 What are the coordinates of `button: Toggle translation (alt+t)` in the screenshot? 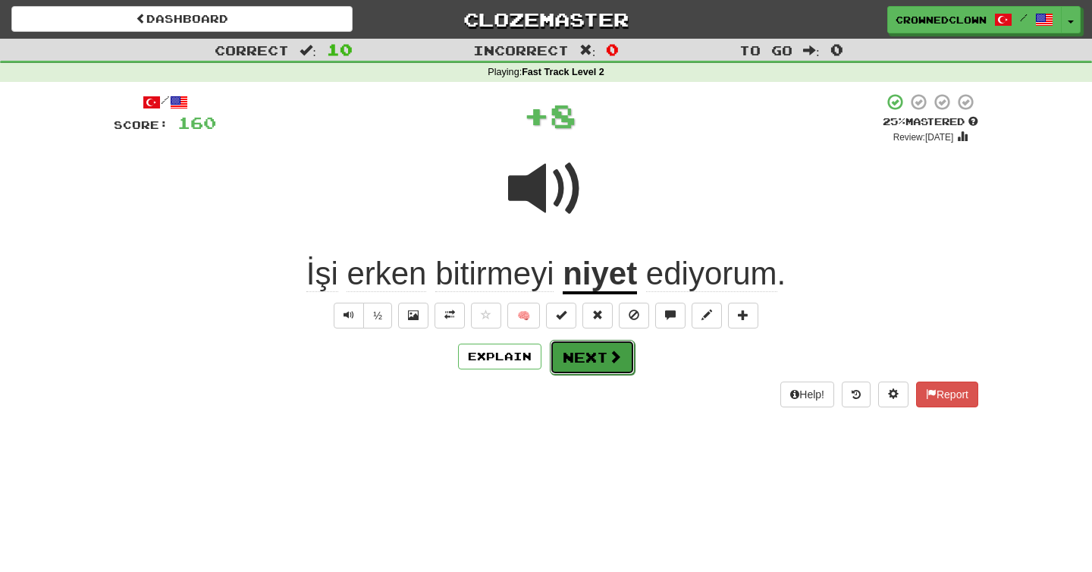 It's located at (450, 315).